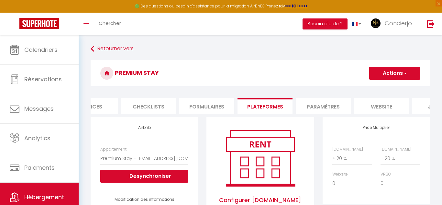 The width and height of the screenshot is (442, 205). What do you see at coordinates (110, 23) in the screenshot?
I see `span: Chercher` at bounding box center [110, 23].